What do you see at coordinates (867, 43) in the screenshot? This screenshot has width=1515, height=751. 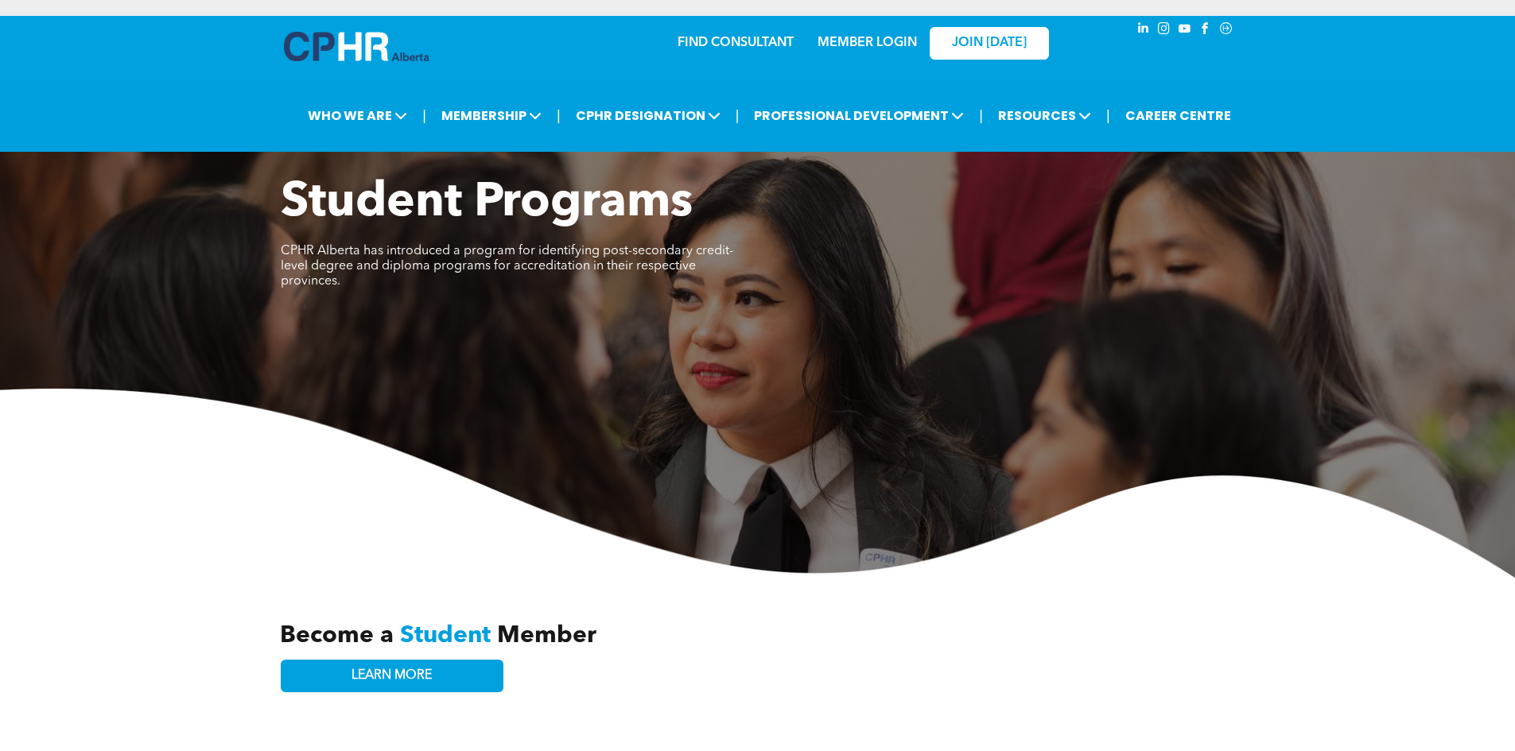 I see `a: MEMBER LOGIN` at bounding box center [867, 43].